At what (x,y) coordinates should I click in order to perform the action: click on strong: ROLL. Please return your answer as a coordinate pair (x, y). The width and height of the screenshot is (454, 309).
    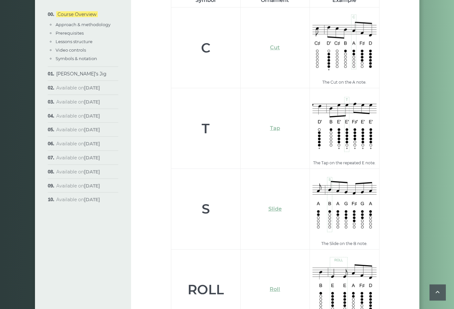
    Looking at the image, I should click on (206, 290).